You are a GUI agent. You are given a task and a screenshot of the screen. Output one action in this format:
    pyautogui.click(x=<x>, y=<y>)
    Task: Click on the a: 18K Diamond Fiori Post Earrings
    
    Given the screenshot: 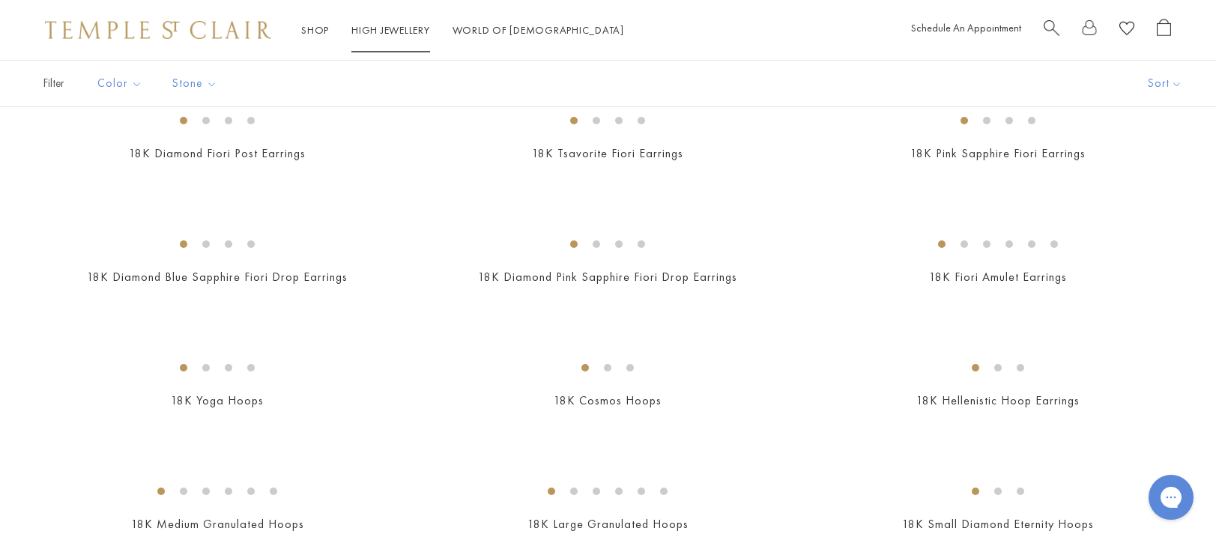 What is the action you would take?
    pyautogui.click(x=217, y=153)
    